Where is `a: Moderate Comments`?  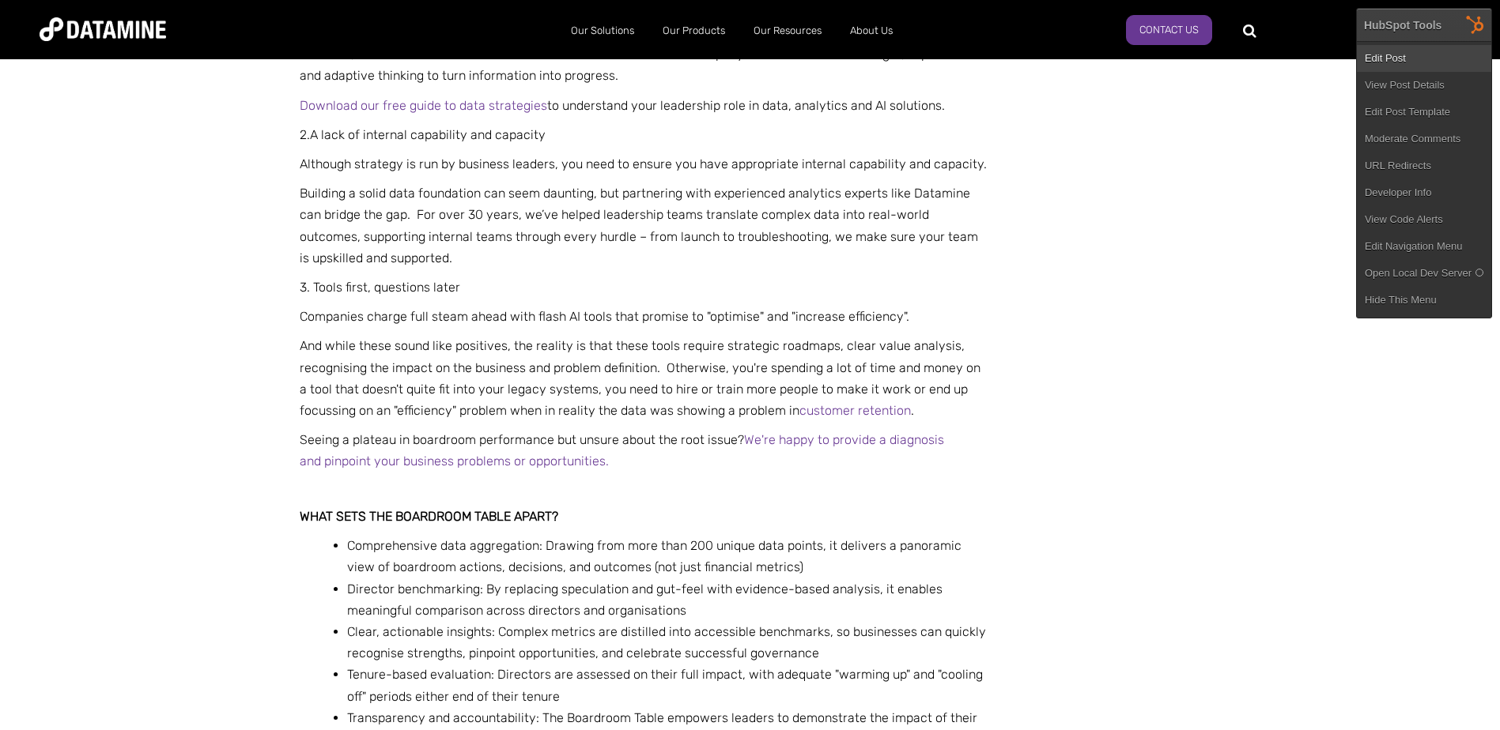 a: Moderate Comments is located at coordinates (1424, 139).